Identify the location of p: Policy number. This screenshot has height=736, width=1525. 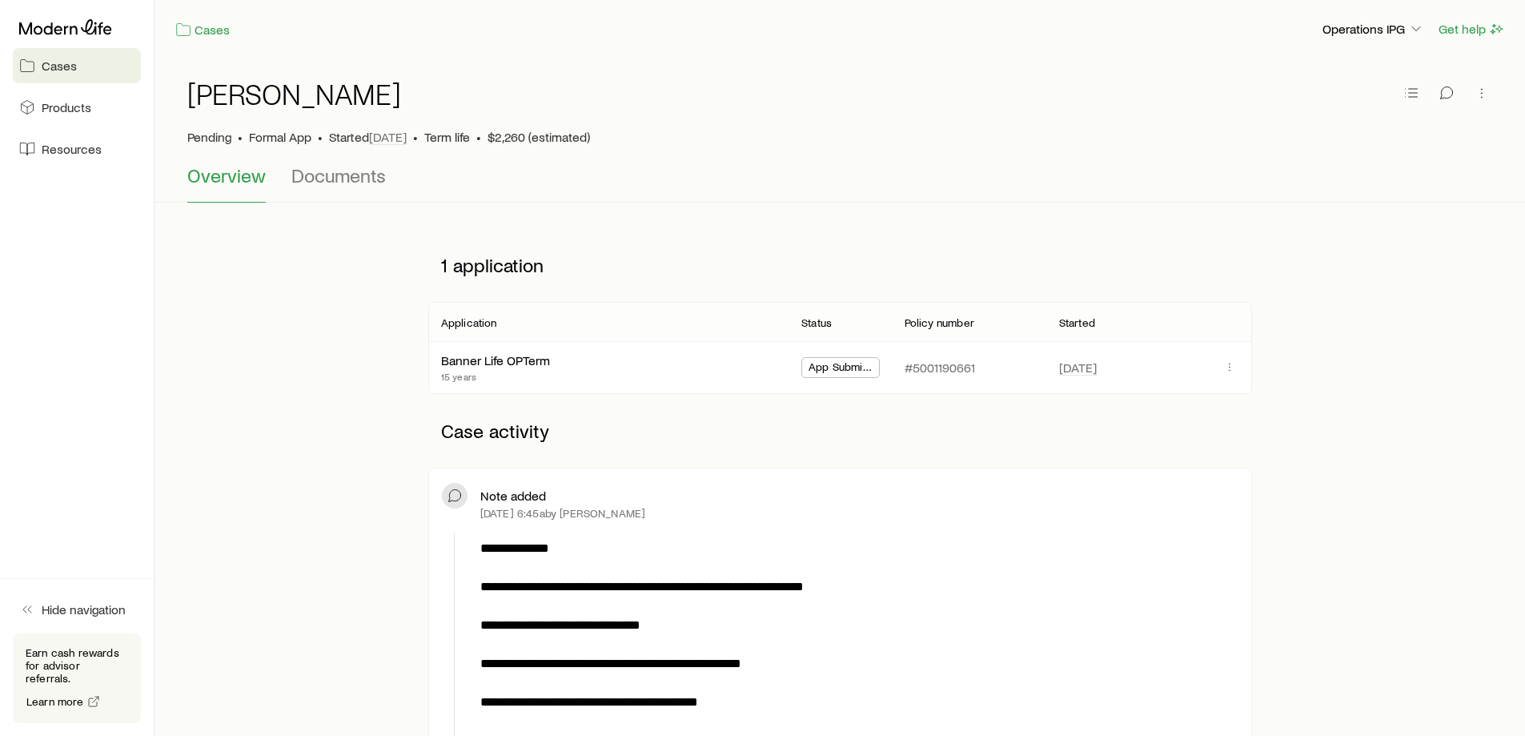
(939, 323).